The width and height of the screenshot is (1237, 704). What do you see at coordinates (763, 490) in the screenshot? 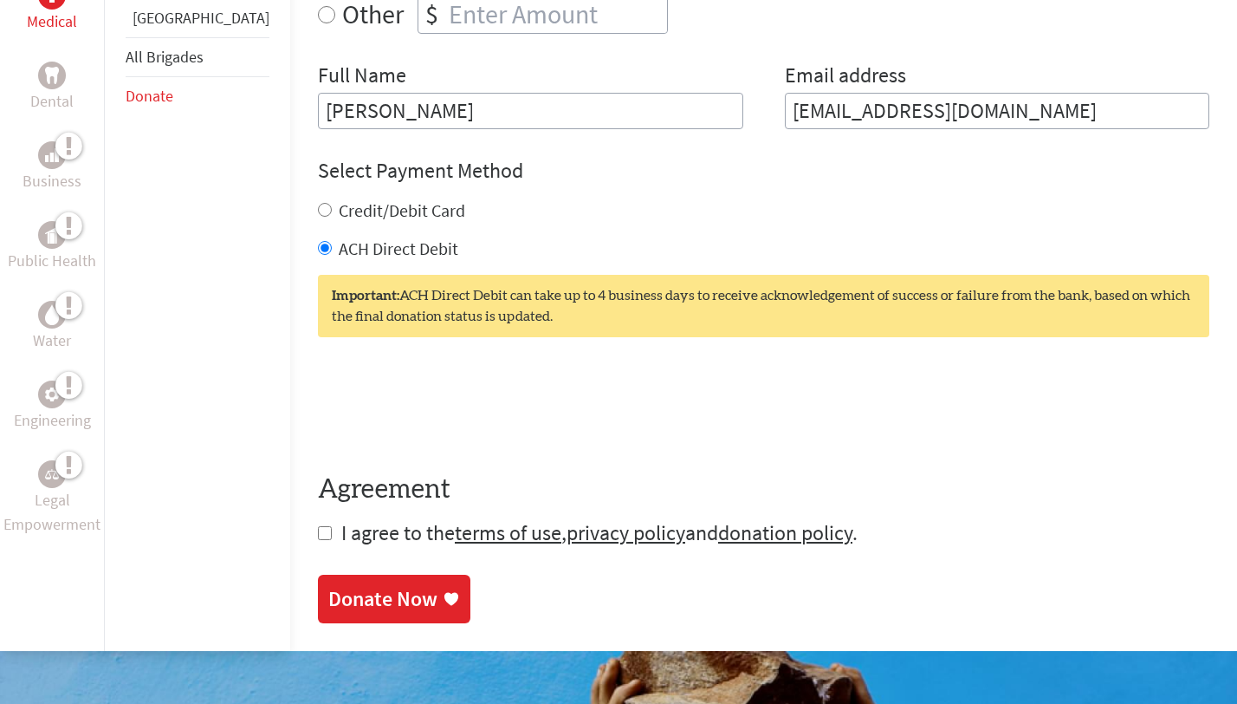
I see `h4: Agreement` at bounding box center [763, 490].